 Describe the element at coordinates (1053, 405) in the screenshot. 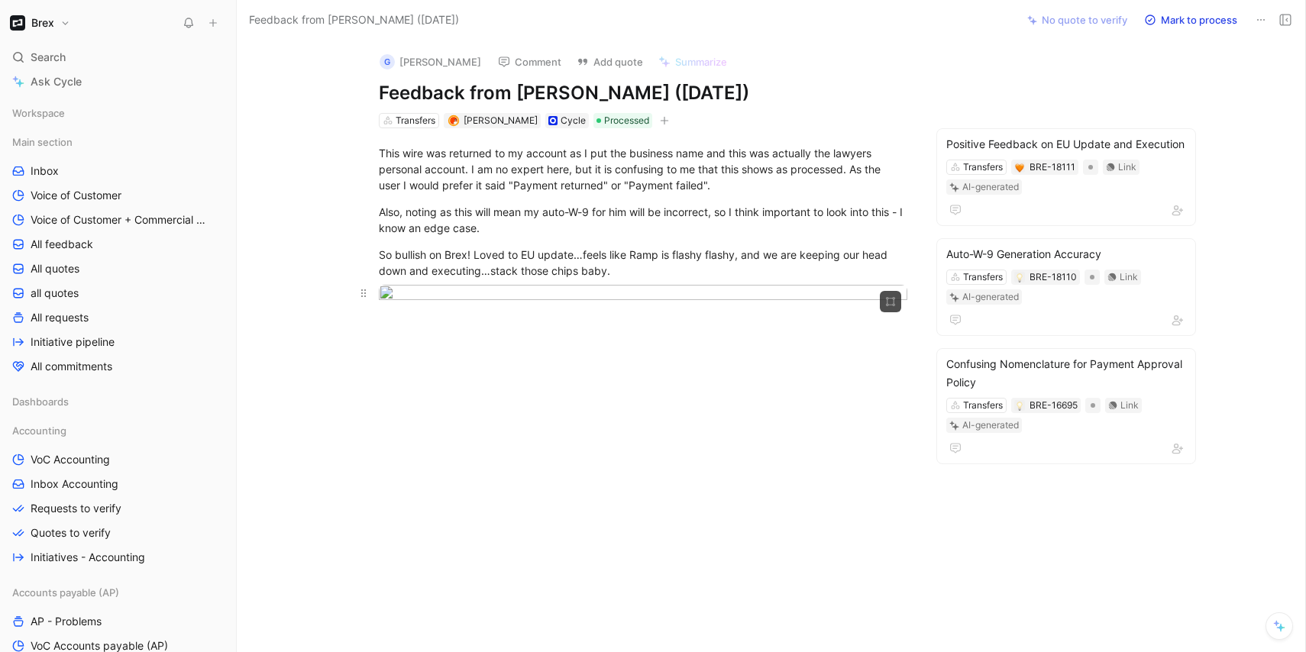

I see `div: BRE-16695` at that location.